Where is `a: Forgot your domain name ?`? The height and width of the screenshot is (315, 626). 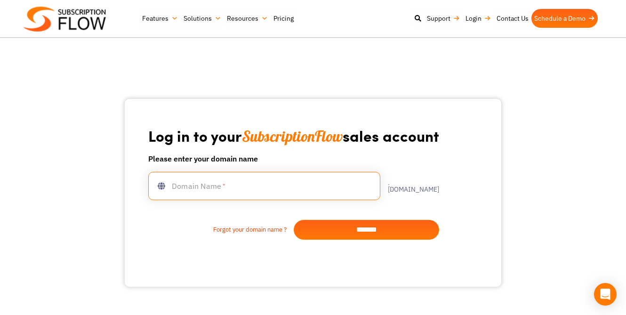
a: Forgot your domain name ? is located at coordinates (221, 230).